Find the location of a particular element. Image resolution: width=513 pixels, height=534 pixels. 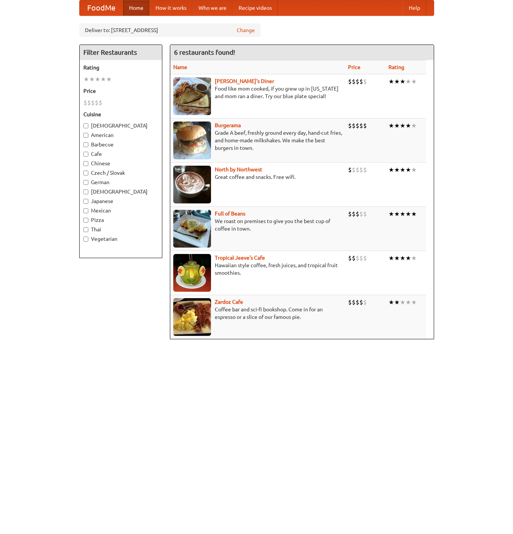

a: Rating is located at coordinates (396, 67).